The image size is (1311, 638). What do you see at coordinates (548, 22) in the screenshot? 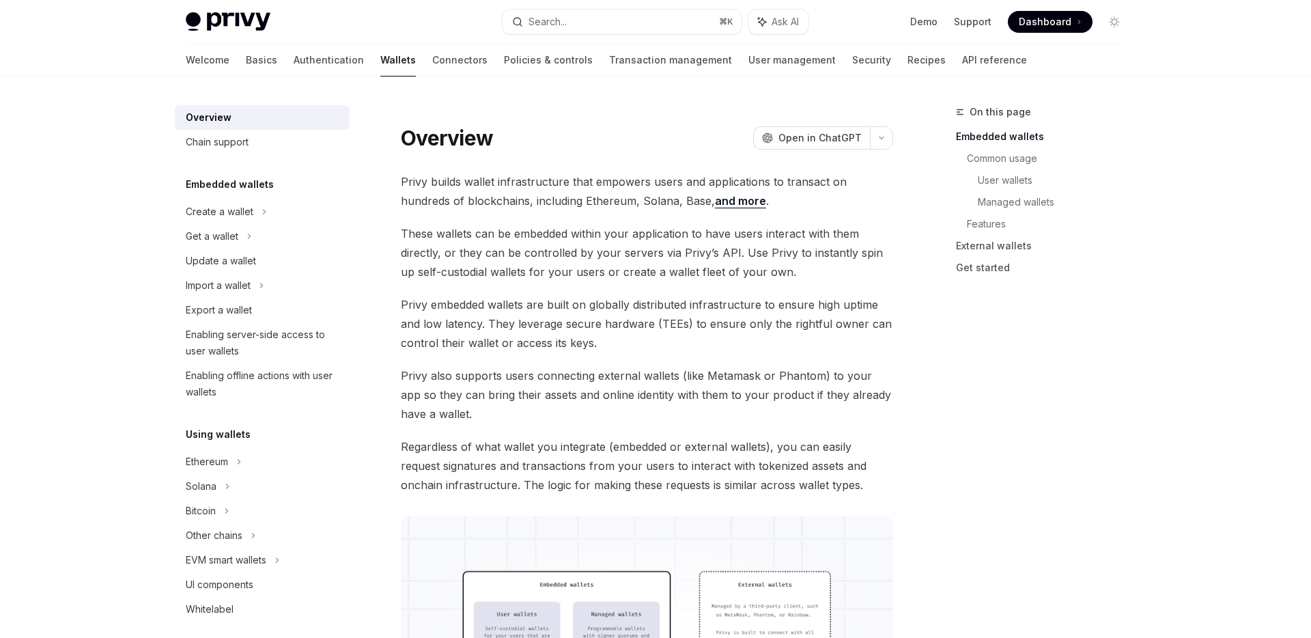
I see `div: Search...` at bounding box center [548, 22].